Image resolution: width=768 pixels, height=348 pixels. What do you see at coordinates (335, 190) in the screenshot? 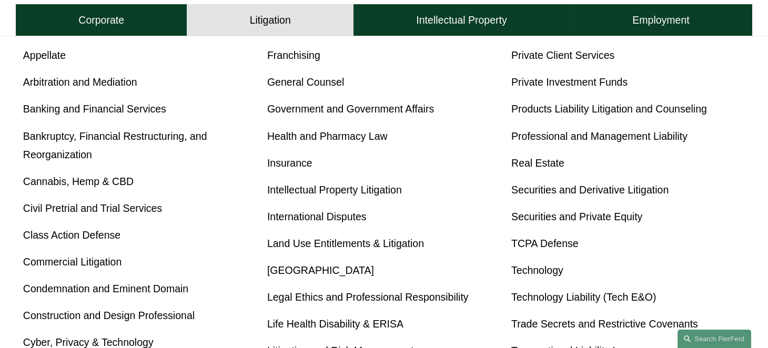
I see `a: Intellectual Property Litigation` at bounding box center [335, 190].